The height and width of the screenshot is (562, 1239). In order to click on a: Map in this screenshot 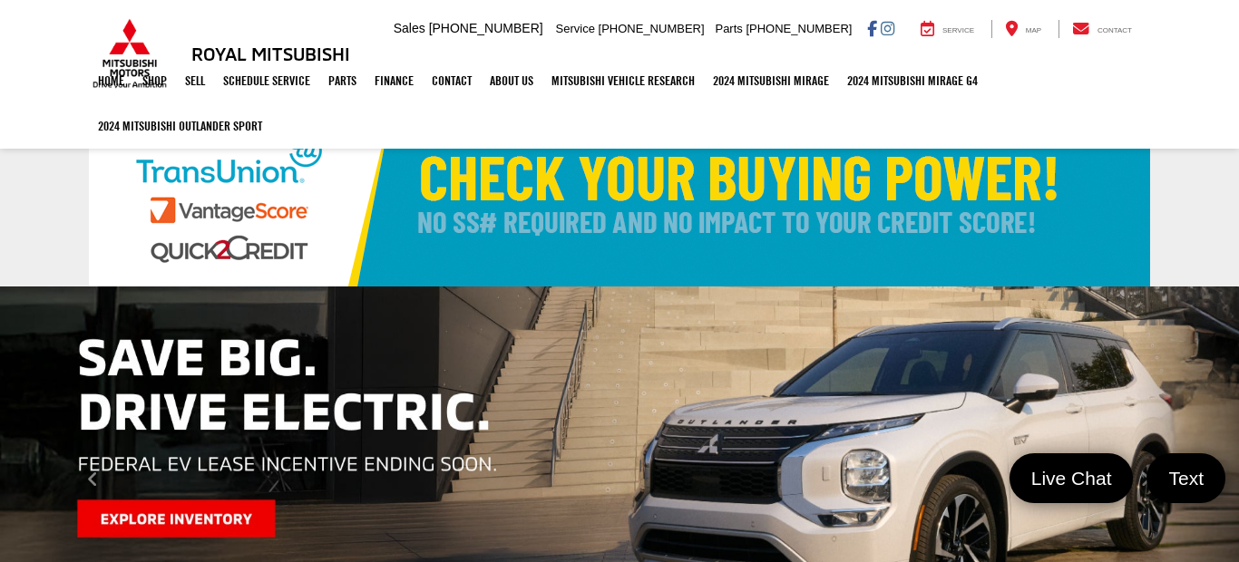, I will do `click(1023, 29)`.